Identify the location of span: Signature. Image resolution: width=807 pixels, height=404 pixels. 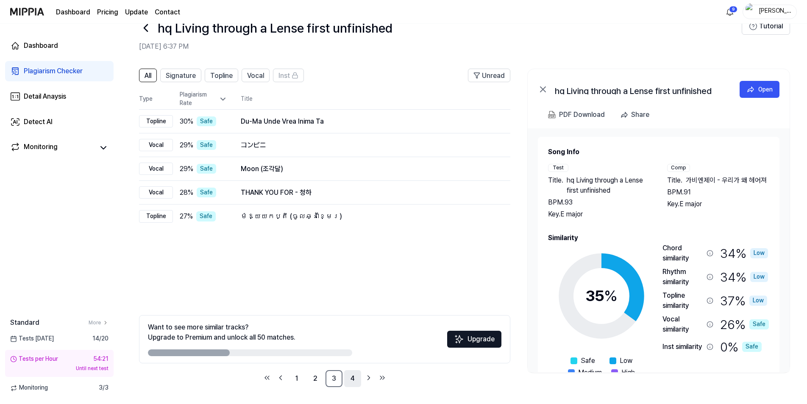
(180, 76).